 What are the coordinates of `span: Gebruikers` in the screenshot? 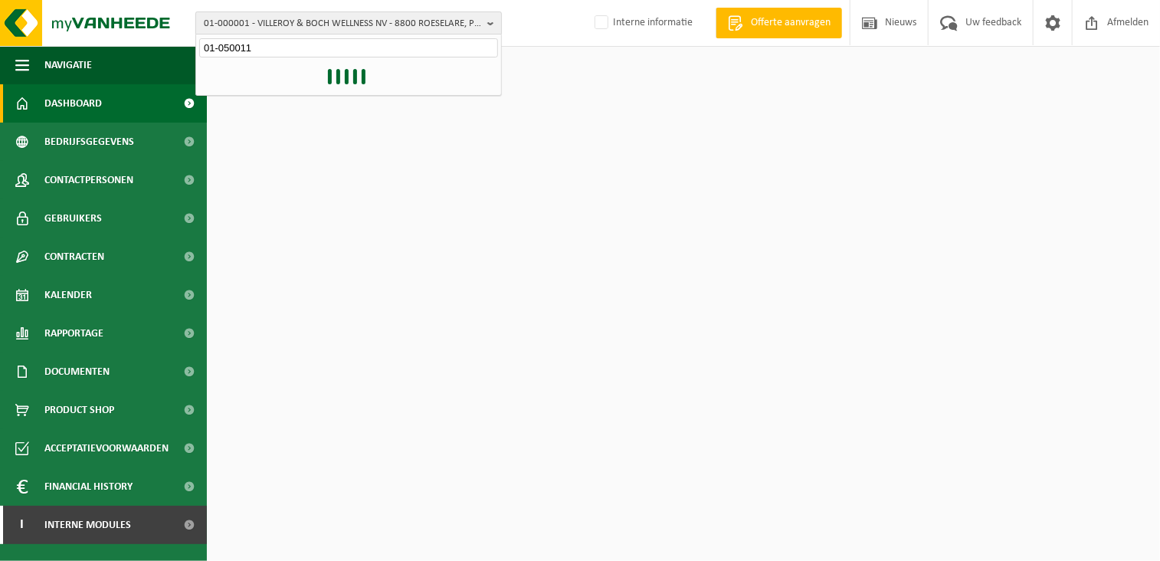 It's located at (73, 218).